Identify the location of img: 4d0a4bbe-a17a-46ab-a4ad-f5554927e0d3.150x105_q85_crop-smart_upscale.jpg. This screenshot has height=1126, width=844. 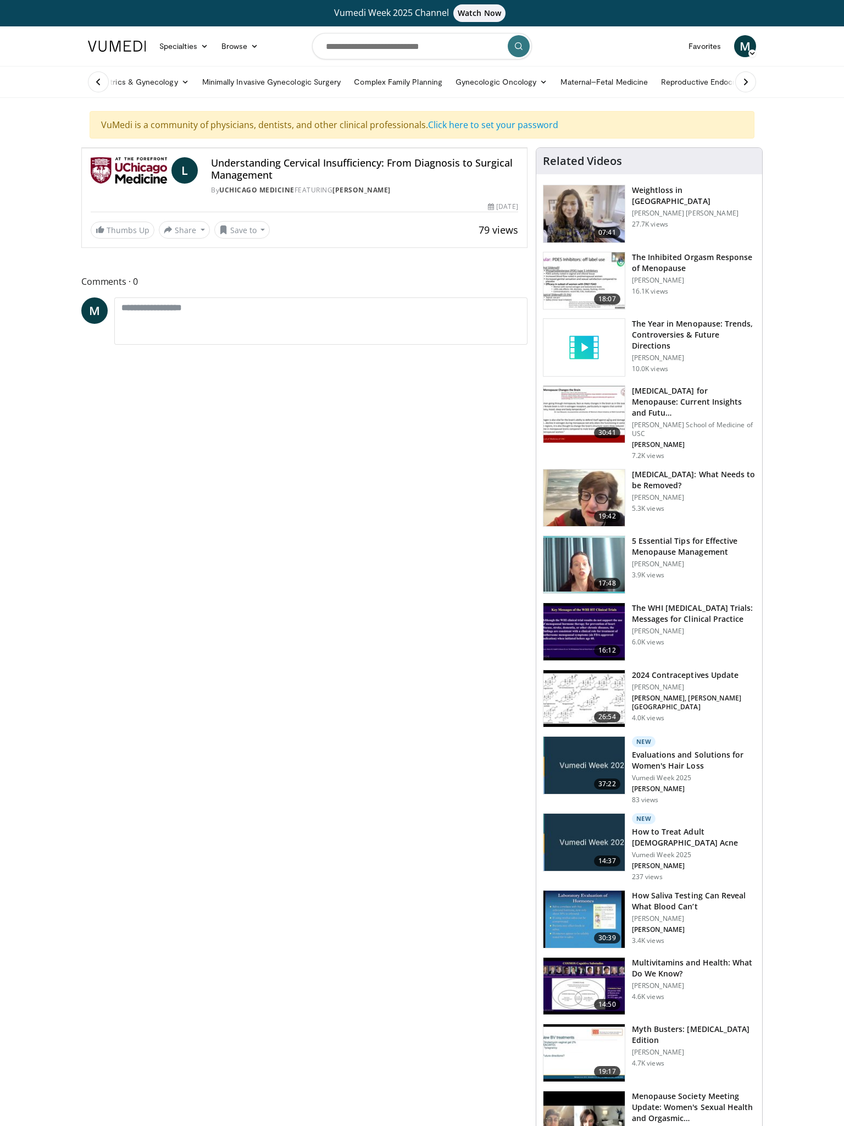
(584, 498).